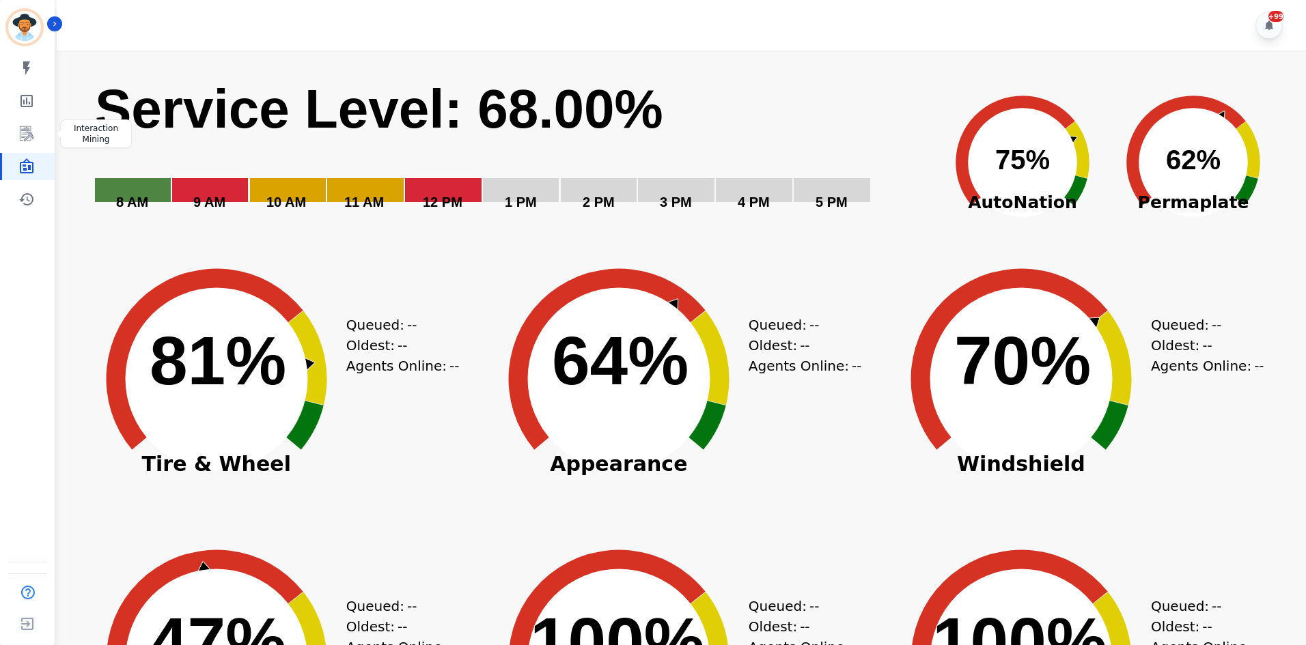  I want to click on span: AutoNation, so click(1022, 203).